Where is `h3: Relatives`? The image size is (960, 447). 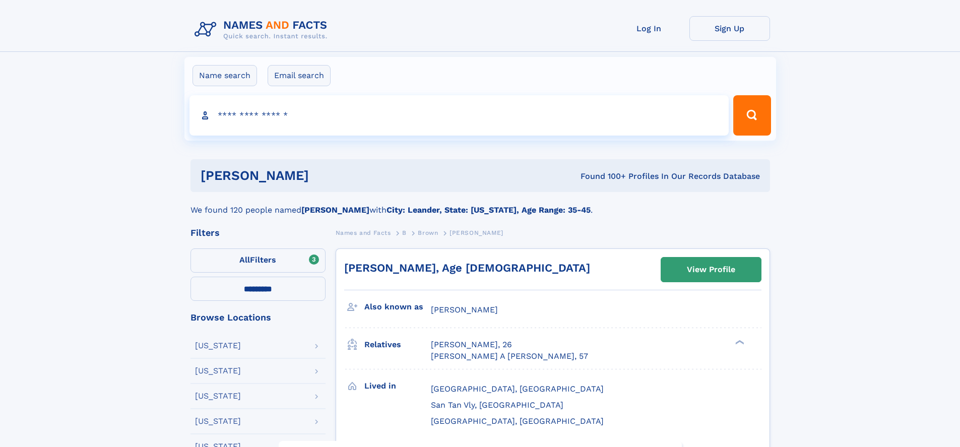
h3: Relatives is located at coordinates (397, 345).